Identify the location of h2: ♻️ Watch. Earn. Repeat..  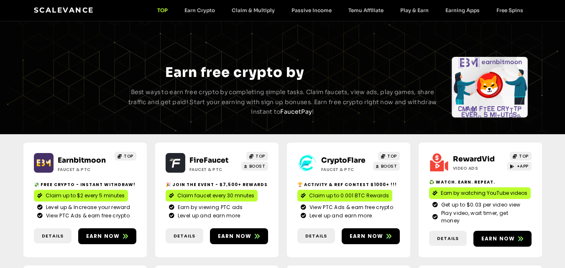
(480, 182).